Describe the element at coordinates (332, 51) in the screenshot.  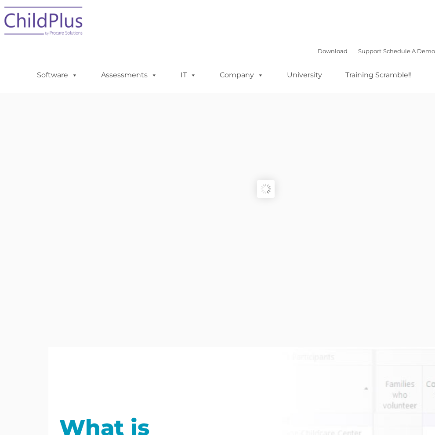
I see `a: Download` at that location.